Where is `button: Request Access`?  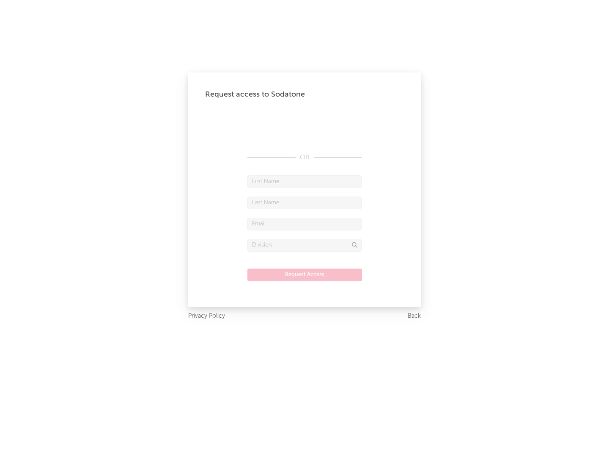
button: Request Access is located at coordinates (305, 275).